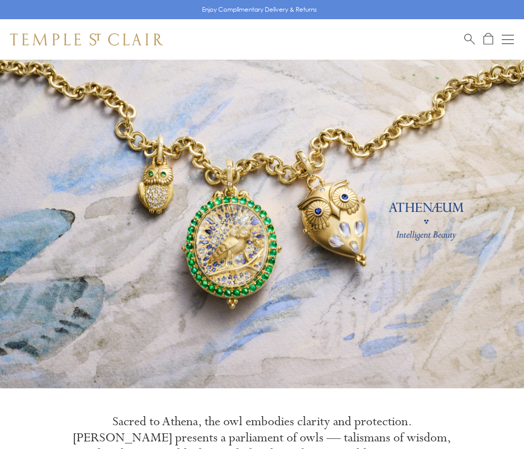 This screenshot has width=524, height=449. What do you see at coordinates (507, 39) in the screenshot?
I see `button: Open navigation` at bounding box center [507, 39].